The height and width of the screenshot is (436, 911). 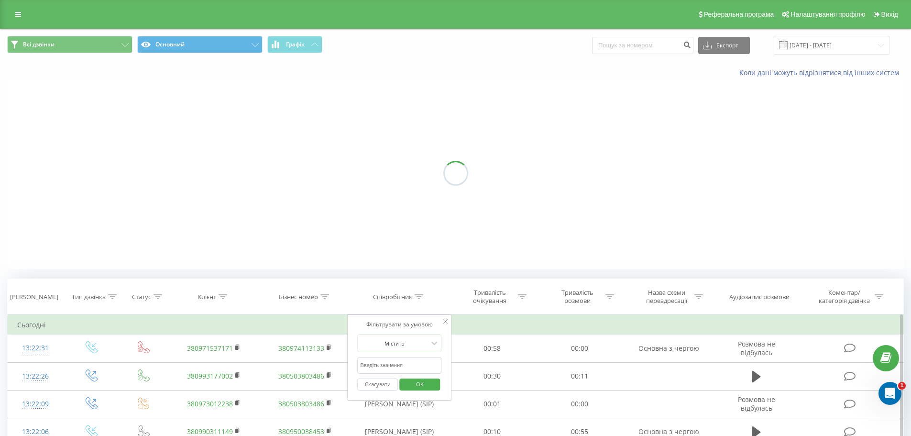 I want to click on div: Коментар/категорія дзвінка, so click(x=844, y=297).